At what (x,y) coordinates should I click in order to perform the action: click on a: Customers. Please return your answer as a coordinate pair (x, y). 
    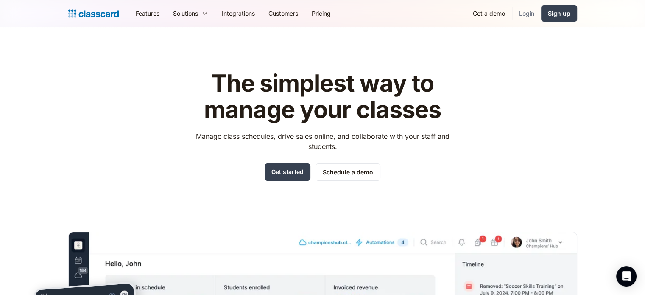
    Looking at the image, I should click on (283, 13).